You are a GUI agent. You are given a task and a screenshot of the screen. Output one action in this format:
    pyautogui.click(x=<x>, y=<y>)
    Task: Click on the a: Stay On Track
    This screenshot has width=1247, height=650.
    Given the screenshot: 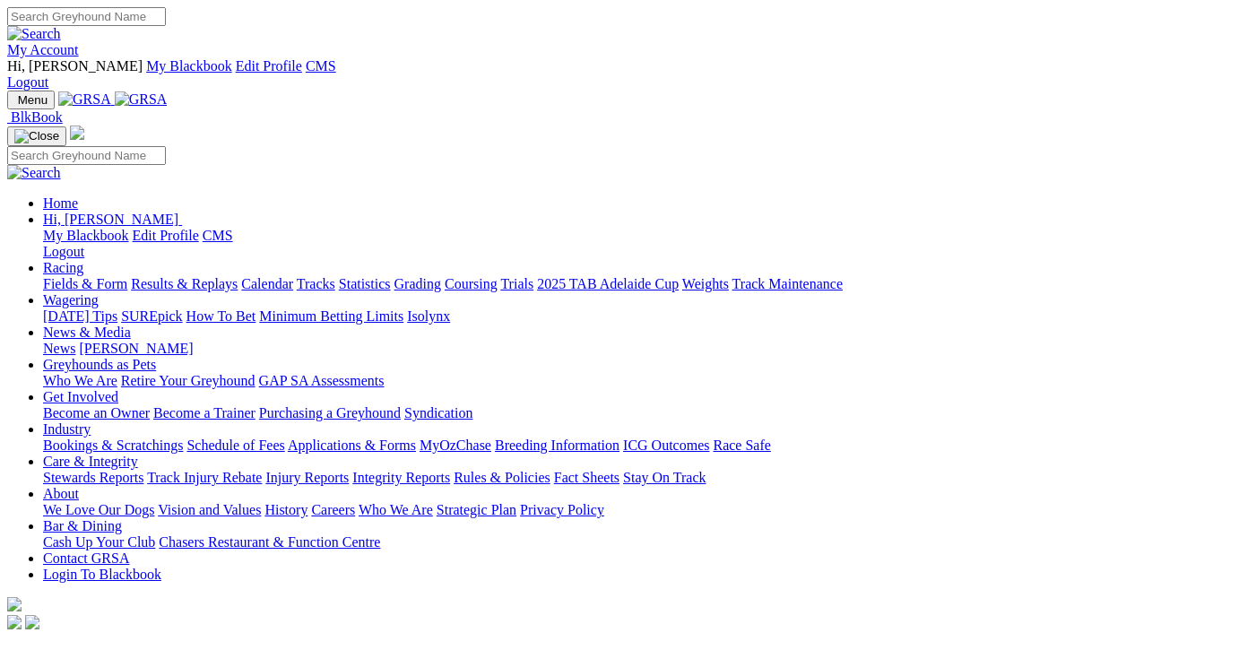 What is the action you would take?
    pyautogui.click(x=664, y=477)
    